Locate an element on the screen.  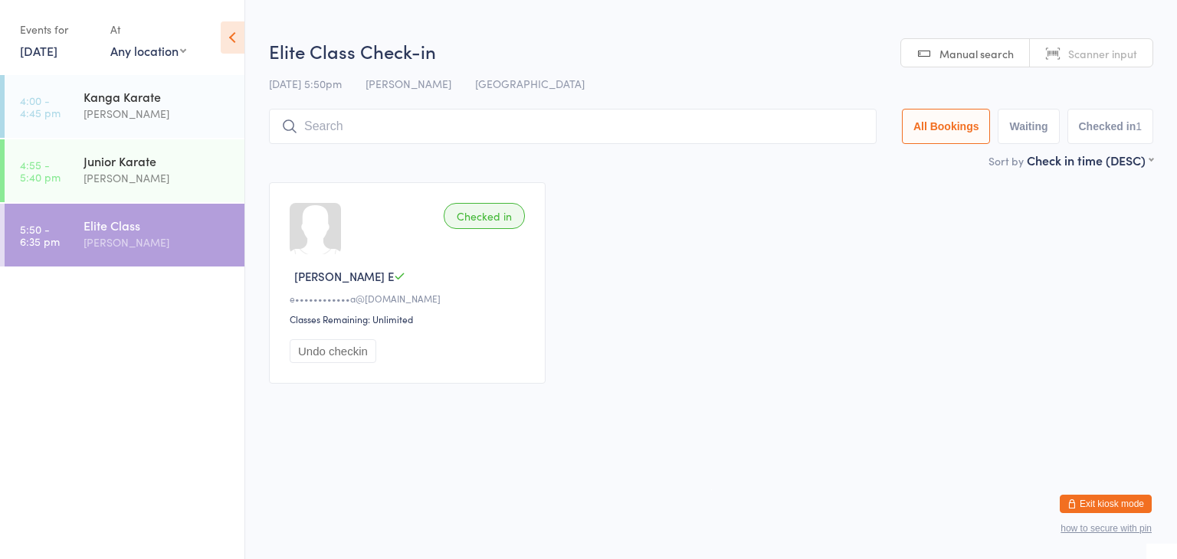
div: At is located at coordinates (148, 29).